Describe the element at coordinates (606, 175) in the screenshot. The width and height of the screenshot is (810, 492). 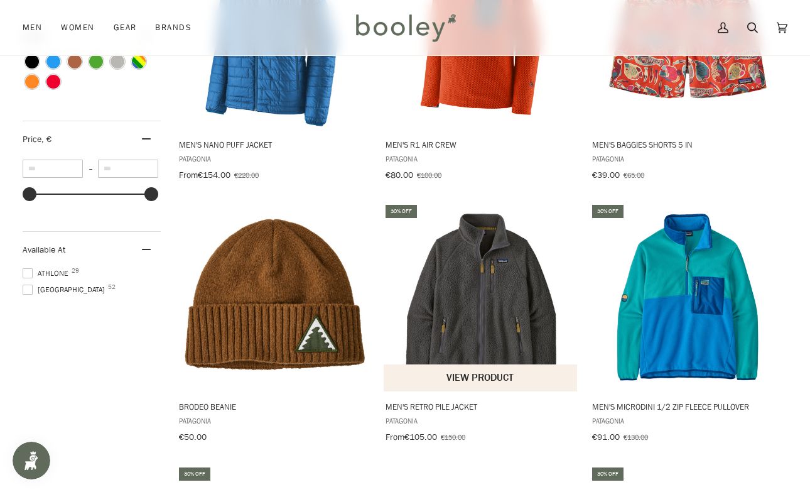
I see `span: €39.00` at that location.